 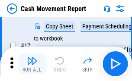 I want to click on div: Run All, so click(x=32, y=70).